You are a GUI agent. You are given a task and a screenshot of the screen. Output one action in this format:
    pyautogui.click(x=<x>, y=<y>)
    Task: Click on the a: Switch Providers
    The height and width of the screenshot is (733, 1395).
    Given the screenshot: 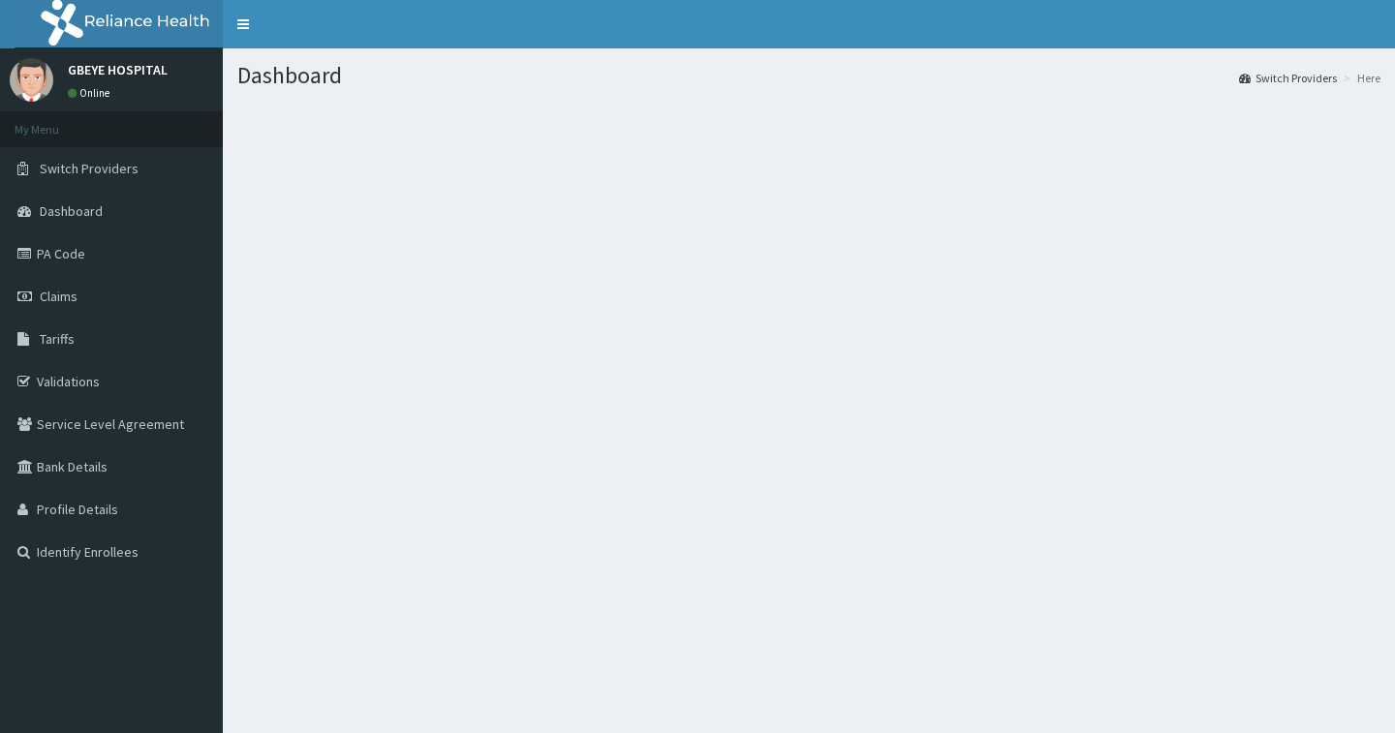 What is the action you would take?
    pyautogui.click(x=1287, y=77)
    